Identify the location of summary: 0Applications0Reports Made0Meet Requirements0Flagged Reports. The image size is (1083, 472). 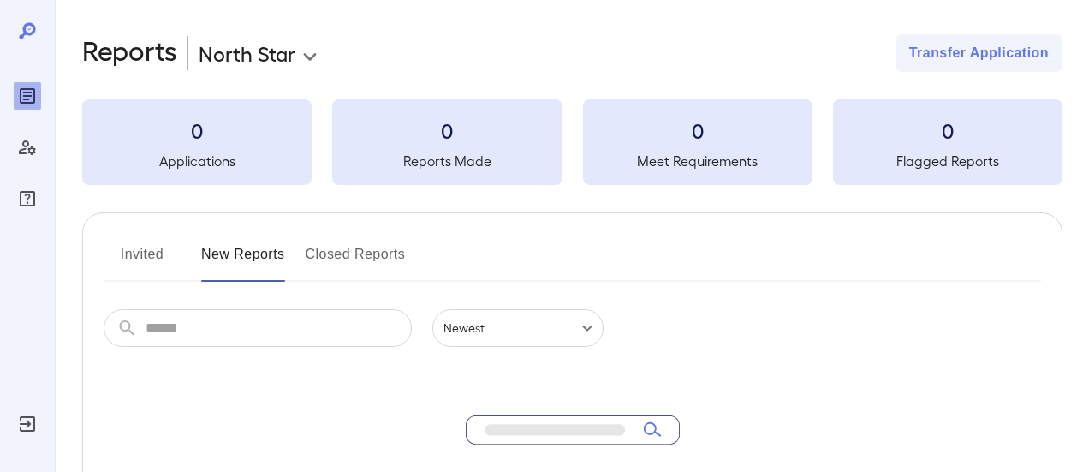
(572, 142).